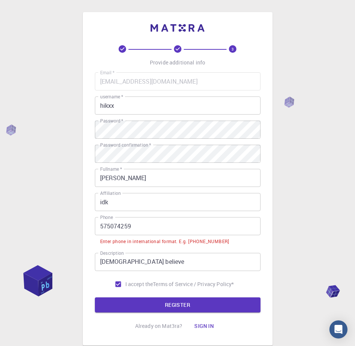 This screenshot has width=355, height=346. Describe the element at coordinates (177, 62) in the screenshot. I see `p: Provide additional info` at that location.